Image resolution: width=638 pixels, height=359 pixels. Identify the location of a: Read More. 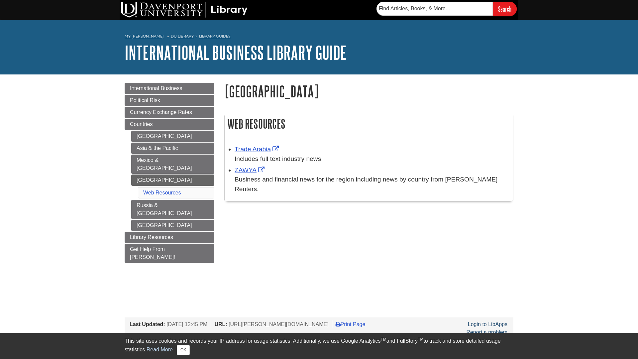
(159, 349).